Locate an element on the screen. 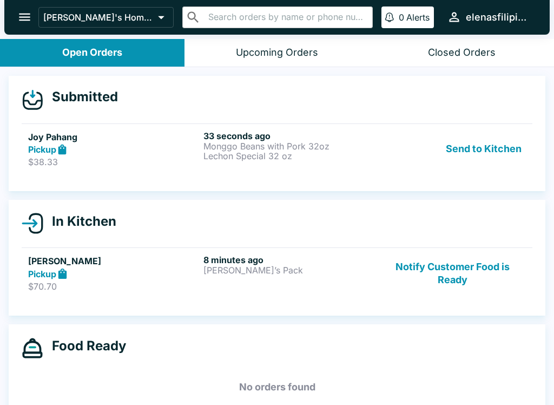 The image size is (554, 405). button: elenasfilipinofoods is located at coordinates (490, 17).